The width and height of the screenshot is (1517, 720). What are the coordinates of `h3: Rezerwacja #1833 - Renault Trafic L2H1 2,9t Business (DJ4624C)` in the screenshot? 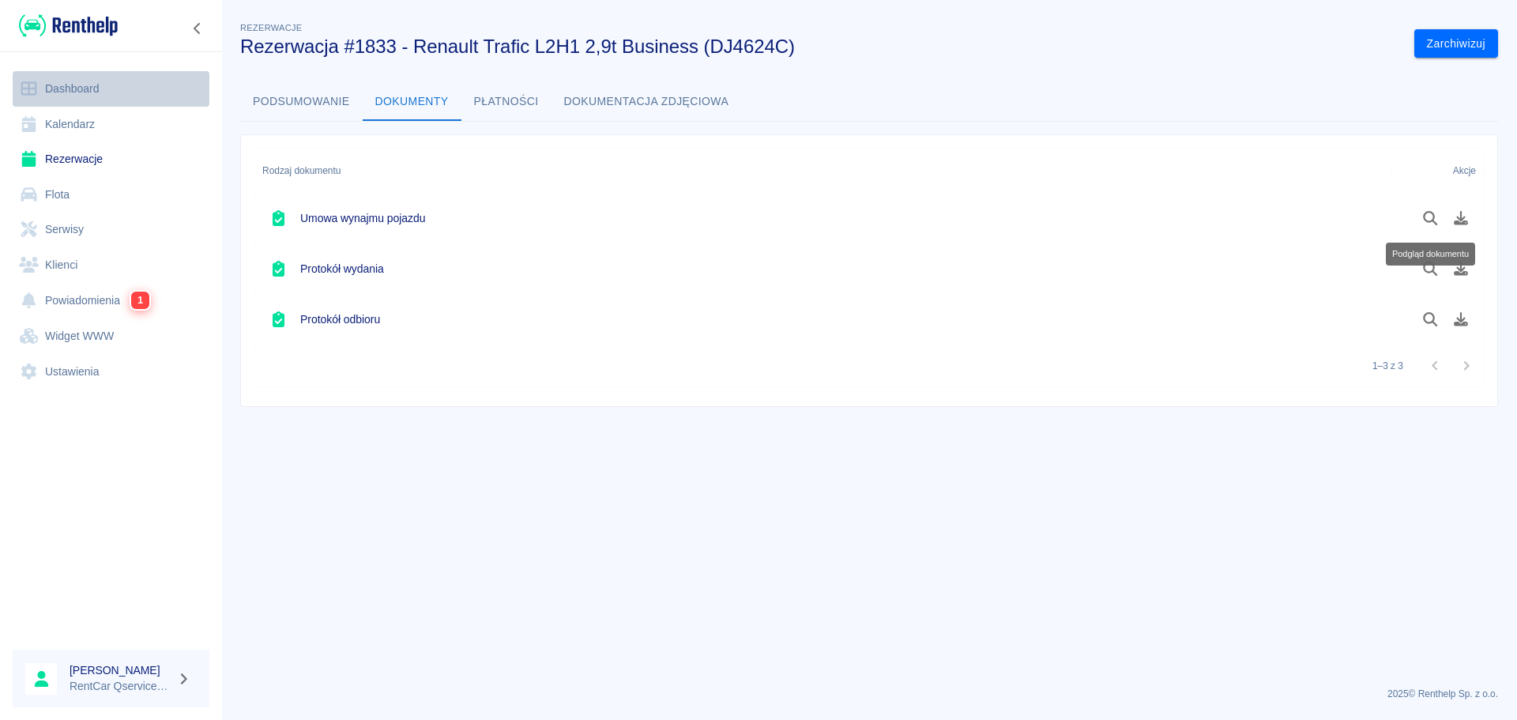 It's located at (821, 47).